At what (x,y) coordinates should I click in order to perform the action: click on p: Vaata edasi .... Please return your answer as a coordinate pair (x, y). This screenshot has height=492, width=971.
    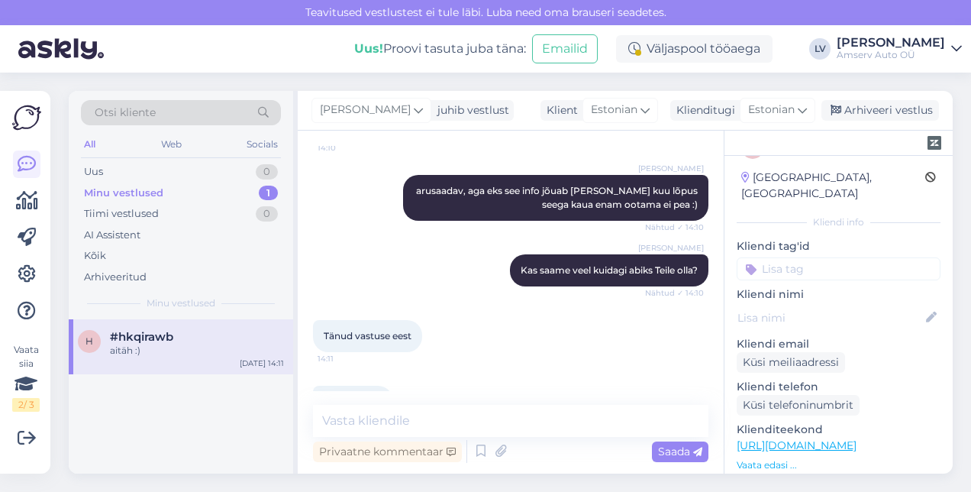
    Looking at the image, I should click on (838, 465).